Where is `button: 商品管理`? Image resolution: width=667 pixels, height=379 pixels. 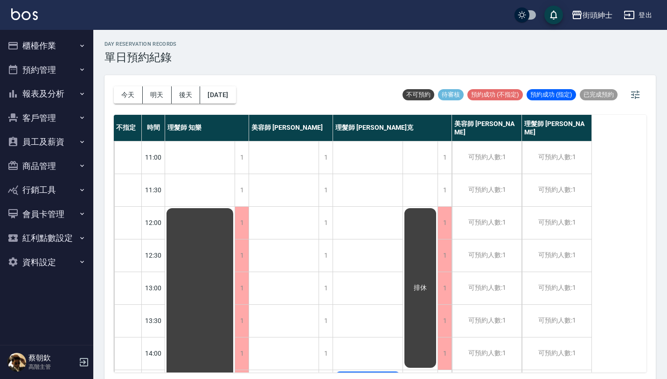 button: 商品管理 is located at coordinates (47, 166).